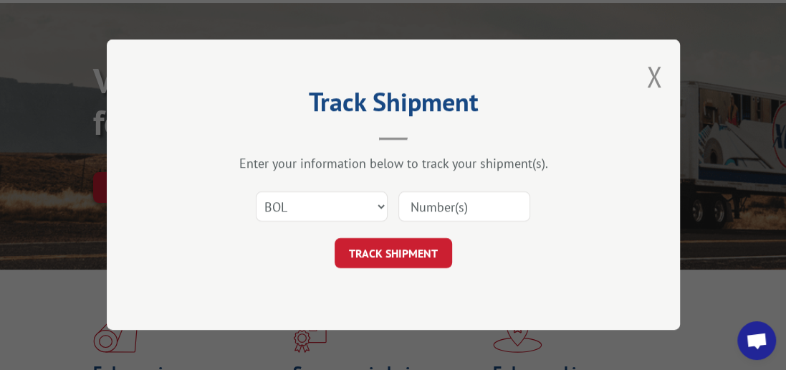 The height and width of the screenshot is (370, 786). Describe the element at coordinates (393, 105) in the screenshot. I see `h2: Track Shipment` at that location.